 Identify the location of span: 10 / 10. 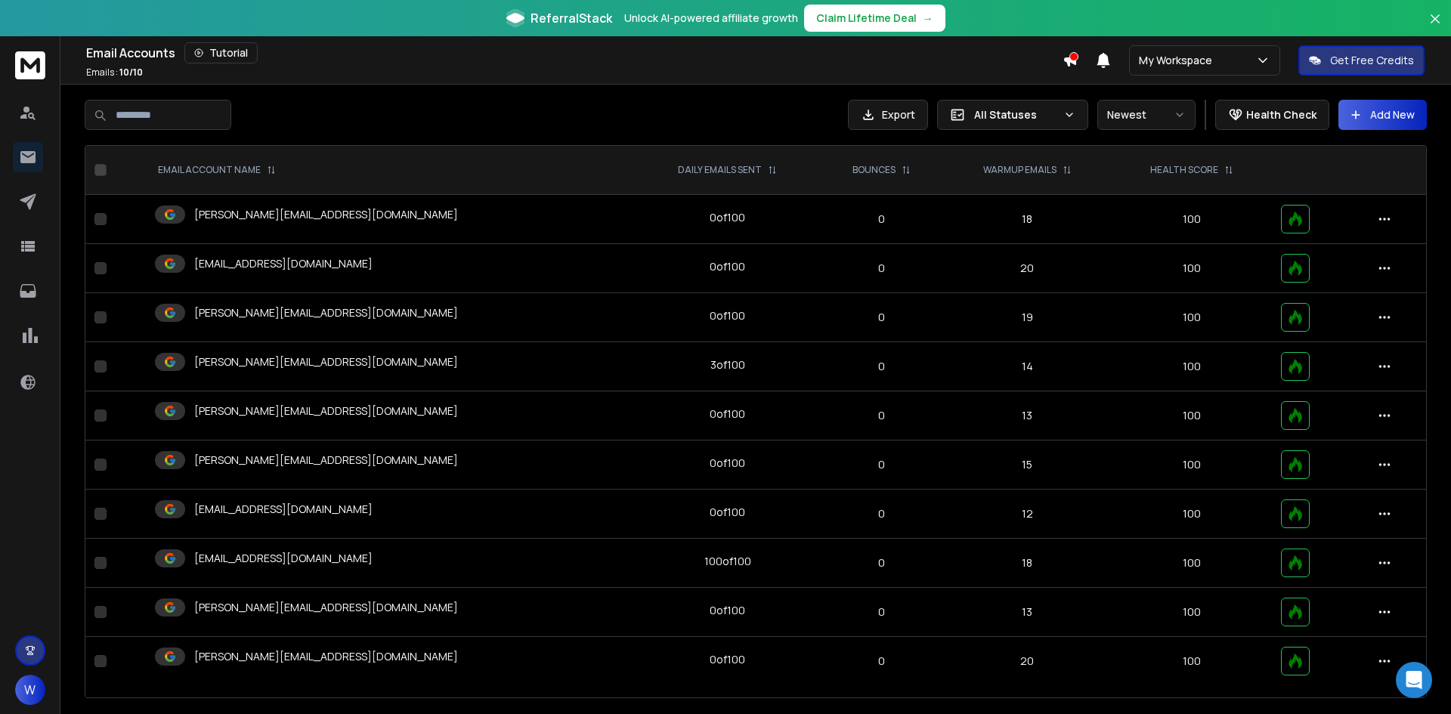
(131, 72).